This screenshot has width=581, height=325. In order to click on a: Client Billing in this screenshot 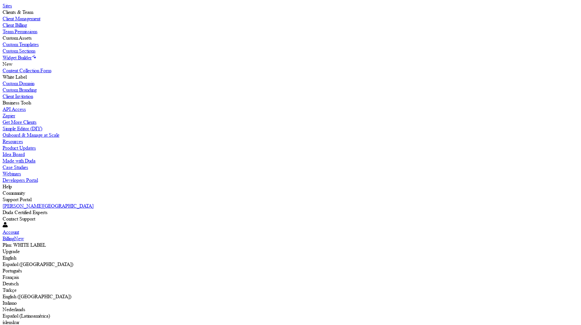, I will do `click(15, 25)`.